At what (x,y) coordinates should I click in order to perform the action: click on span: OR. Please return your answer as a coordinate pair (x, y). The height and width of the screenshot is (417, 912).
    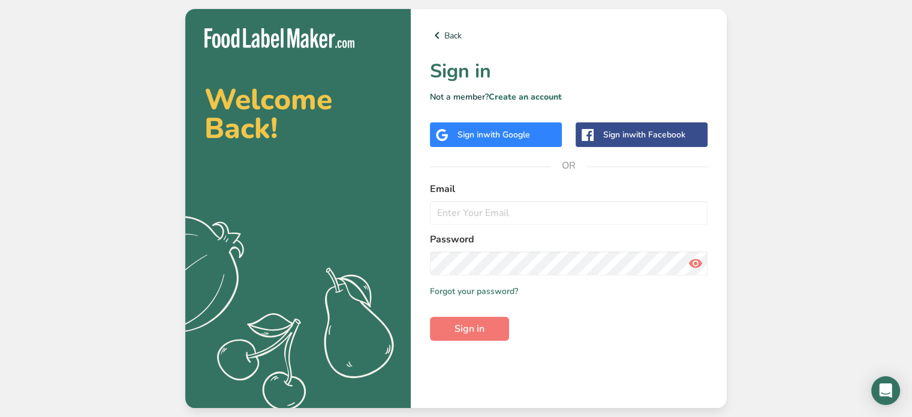
    Looking at the image, I should click on (569, 166).